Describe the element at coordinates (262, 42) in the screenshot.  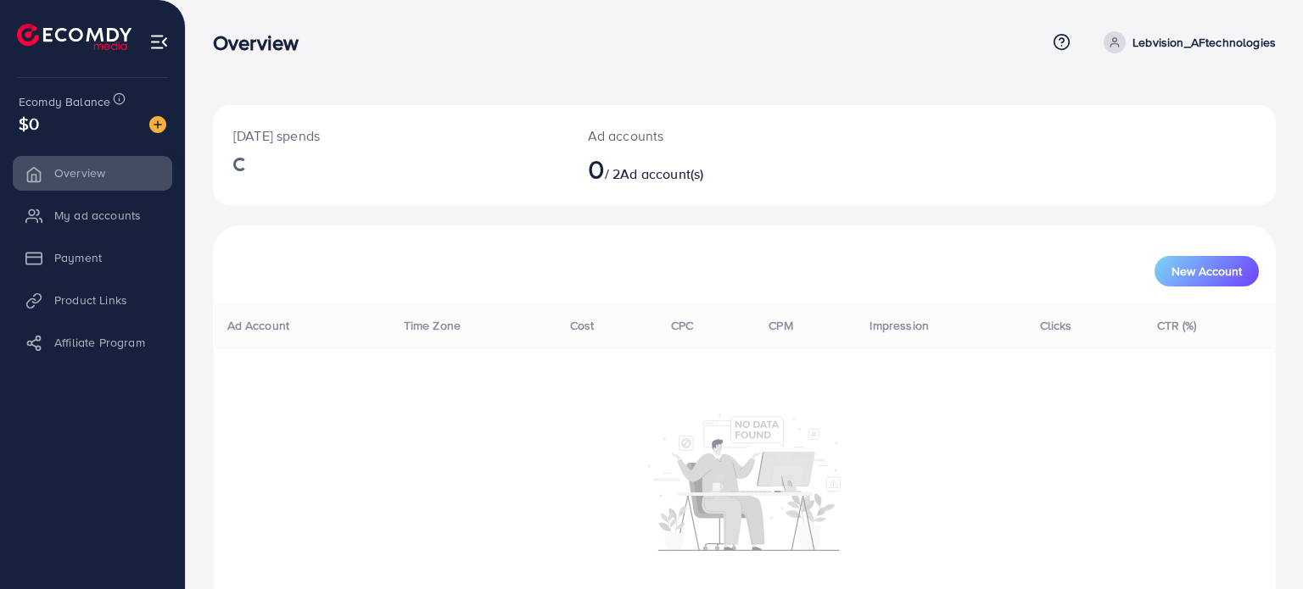
I see `h3: Overview` at that location.